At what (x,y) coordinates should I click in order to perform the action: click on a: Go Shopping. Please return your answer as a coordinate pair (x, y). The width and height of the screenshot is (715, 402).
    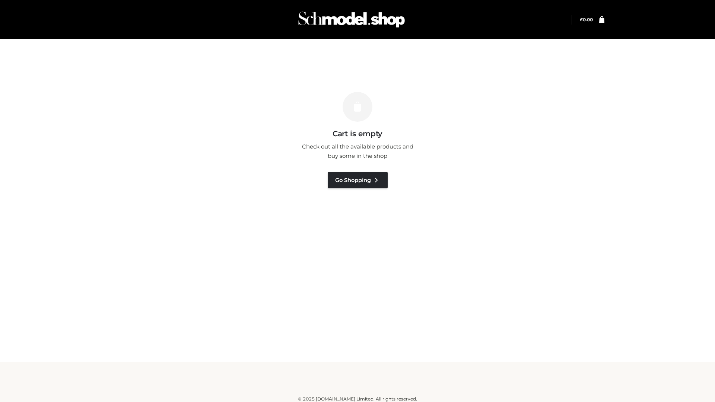
    Looking at the image, I should click on (357, 180).